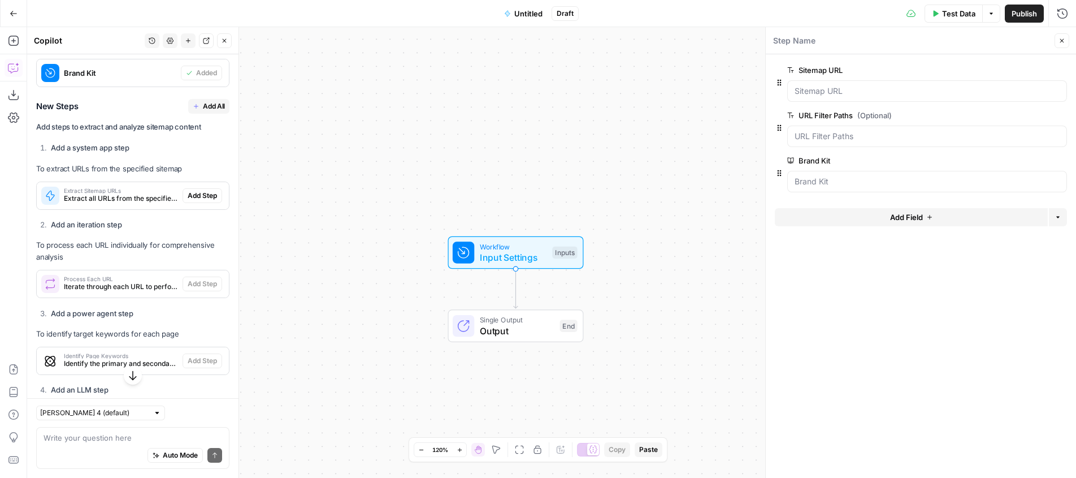 This screenshot has width=1076, height=478. I want to click on span: Single Output, so click(517, 319).